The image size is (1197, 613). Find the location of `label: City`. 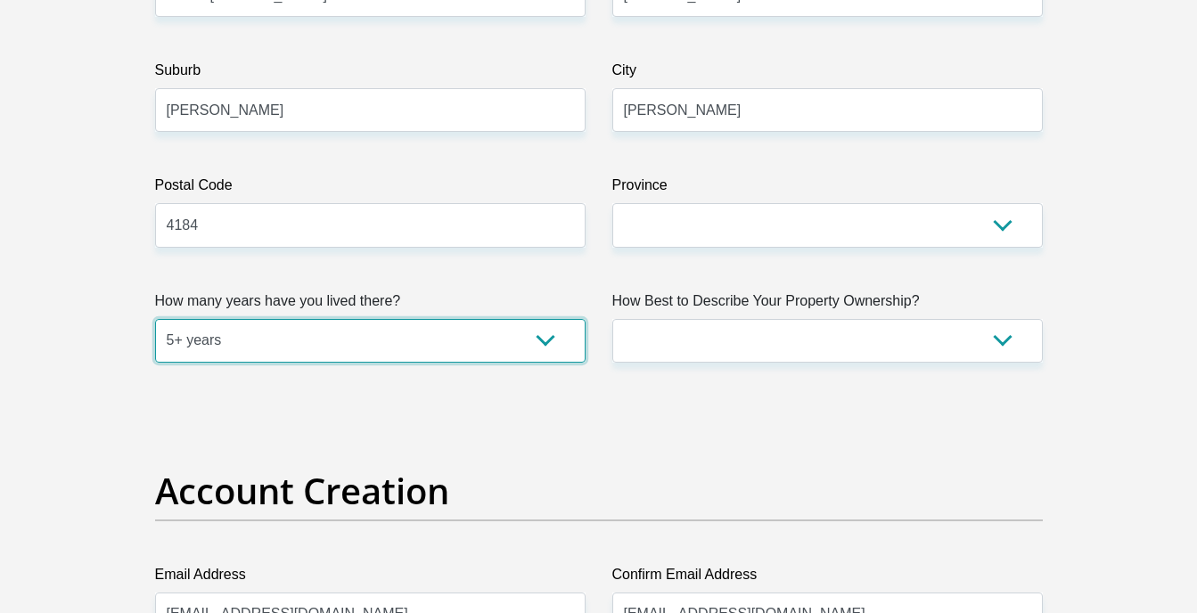

label: City is located at coordinates (827, 74).